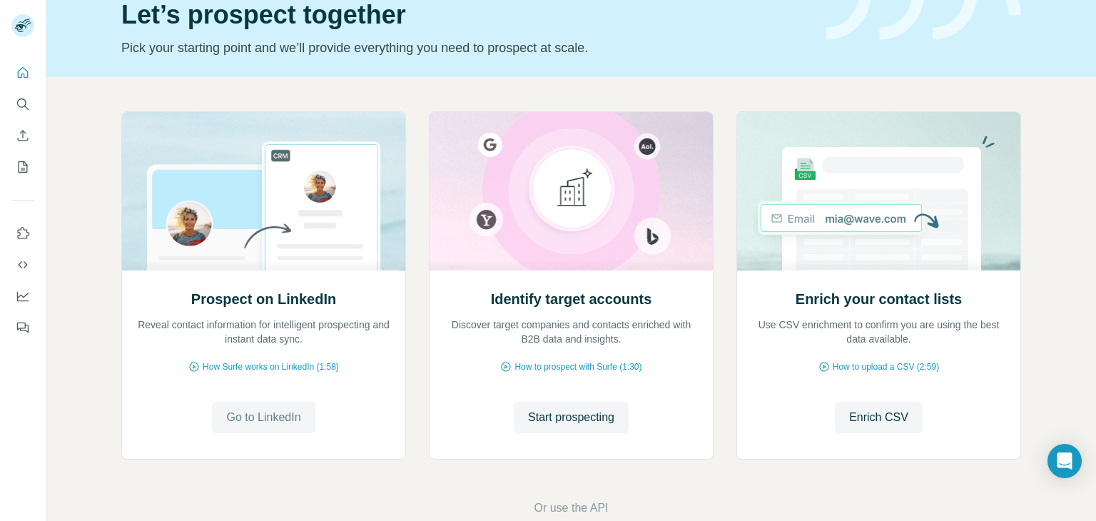  What do you see at coordinates (572, 299) in the screenshot?
I see `h2: Identify target accounts` at bounding box center [572, 299].